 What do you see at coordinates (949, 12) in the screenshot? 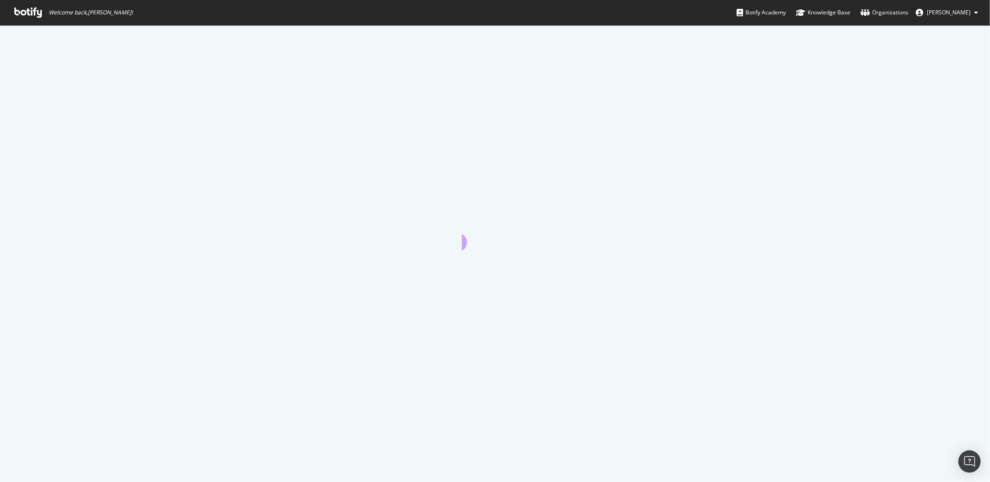
I see `span: Olivier Job` at bounding box center [949, 12].